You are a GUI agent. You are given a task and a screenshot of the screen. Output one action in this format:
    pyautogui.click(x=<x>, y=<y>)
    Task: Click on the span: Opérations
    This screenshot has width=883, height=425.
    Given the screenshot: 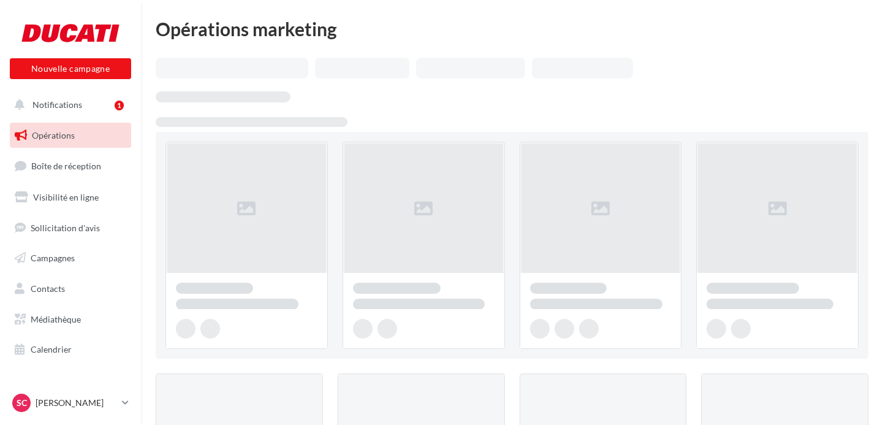 What is the action you would take?
    pyautogui.click(x=53, y=135)
    